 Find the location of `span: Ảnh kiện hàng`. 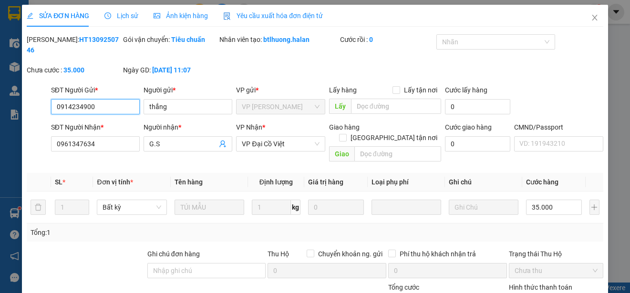

span: Ảnh kiện hàng is located at coordinates (181, 16).